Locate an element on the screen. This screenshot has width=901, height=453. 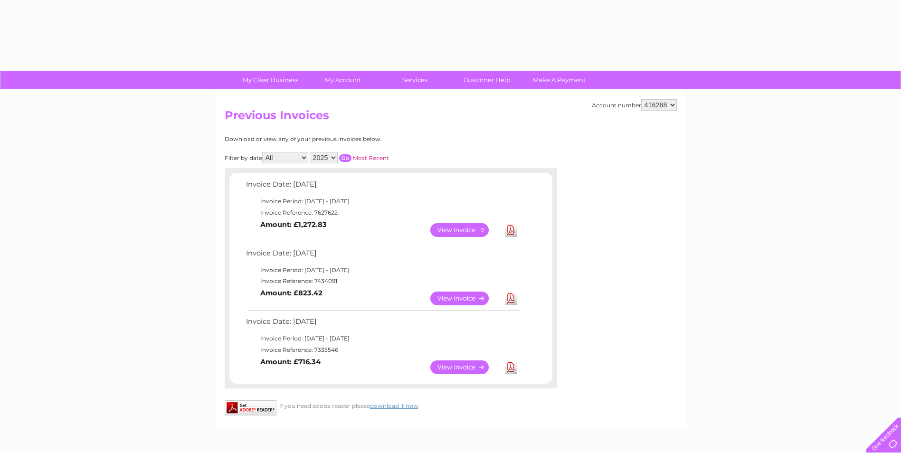
div: Account number is located at coordinates (634, 105).